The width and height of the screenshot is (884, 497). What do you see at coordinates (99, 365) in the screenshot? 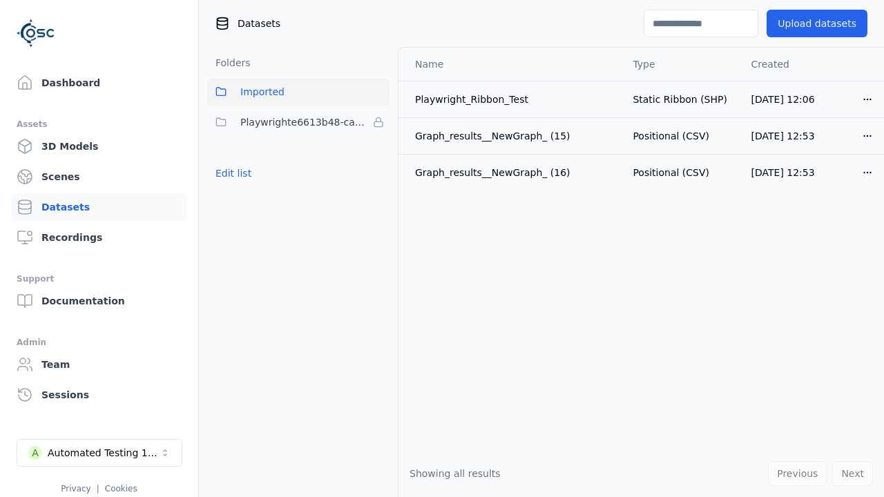
I see `a: Team` at bounding box center [99, 365].